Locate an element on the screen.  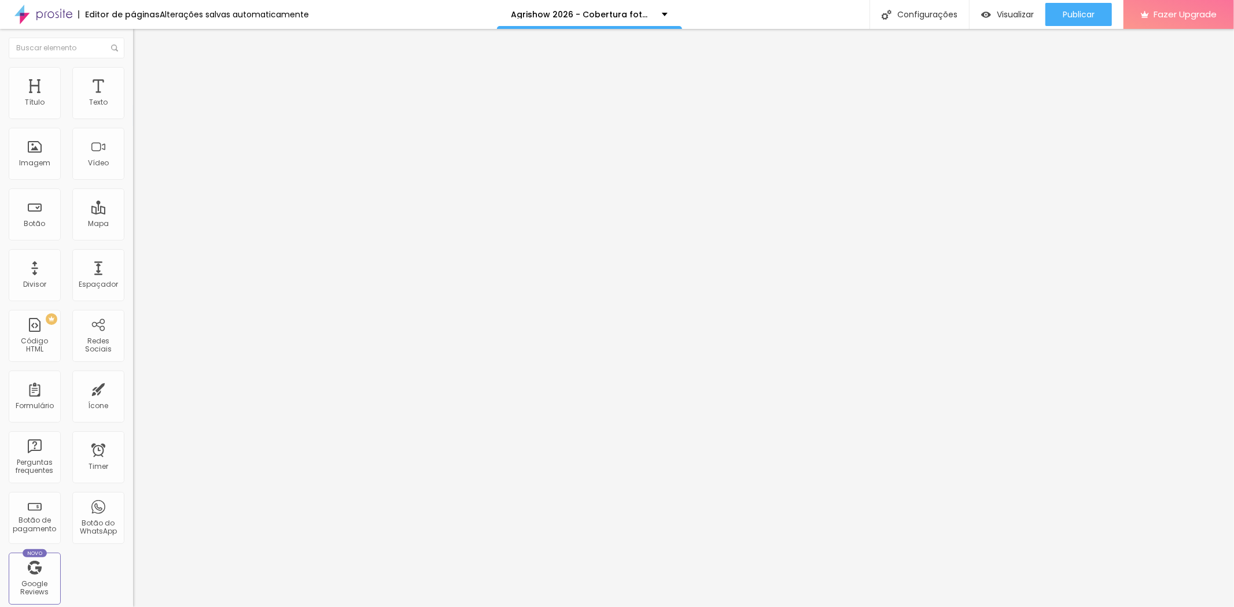
div: Divisor is located at coordinates (35, 285).